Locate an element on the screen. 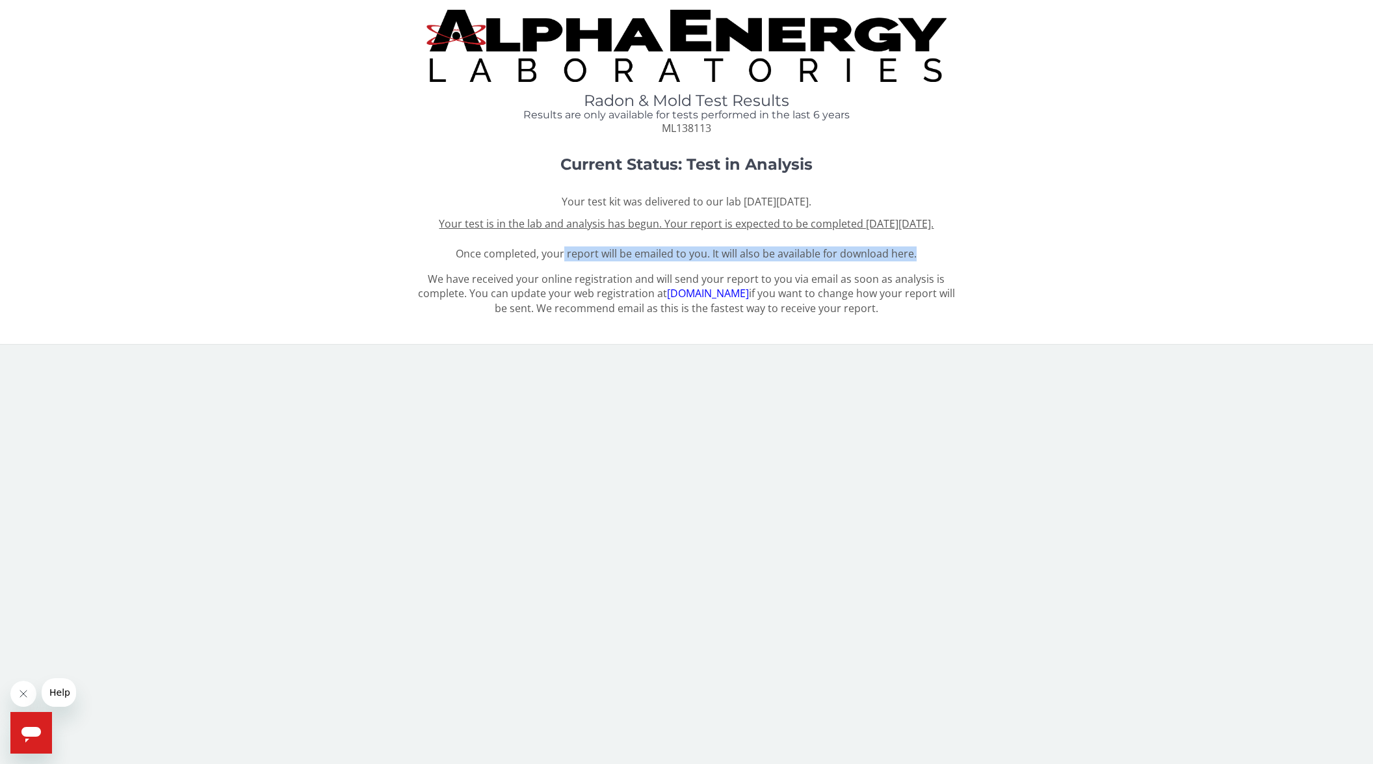 The width and height of the screenshot is (1373, 764). p: We have received your online registration and will send your report to you via email as soon as a... is located at coordinates (687, 294).